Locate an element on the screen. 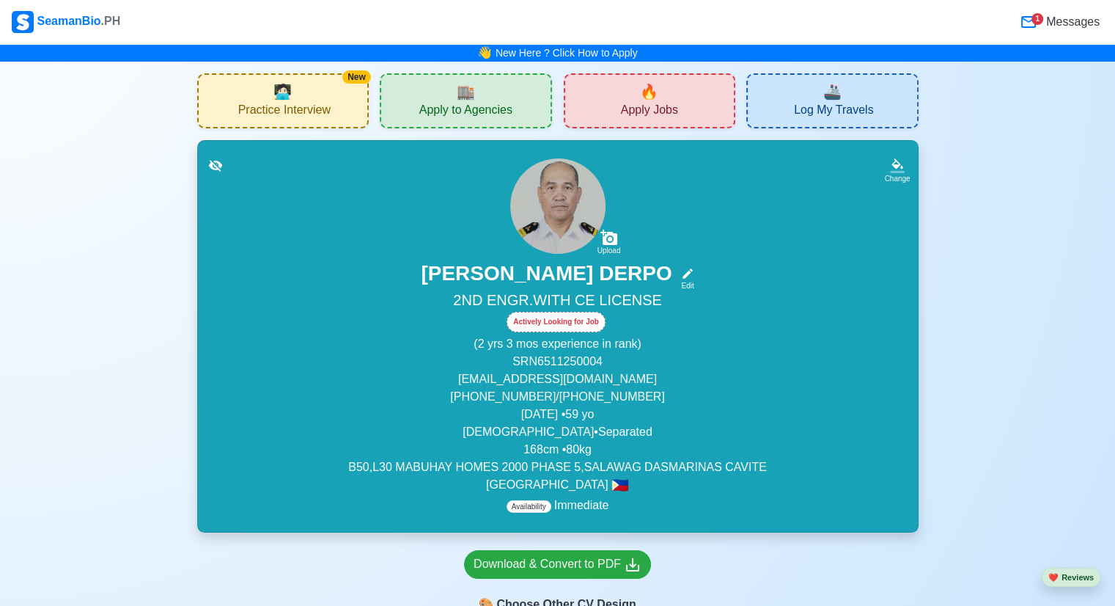 This screenshot has height=606, width=1115. span: interview is located at coordinates (282, 92).